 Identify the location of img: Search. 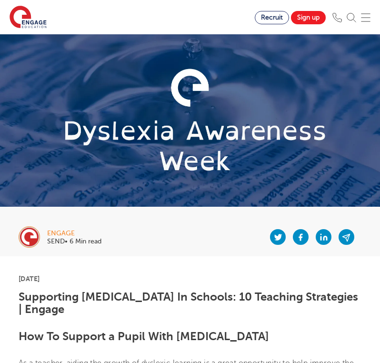
(351, 18).